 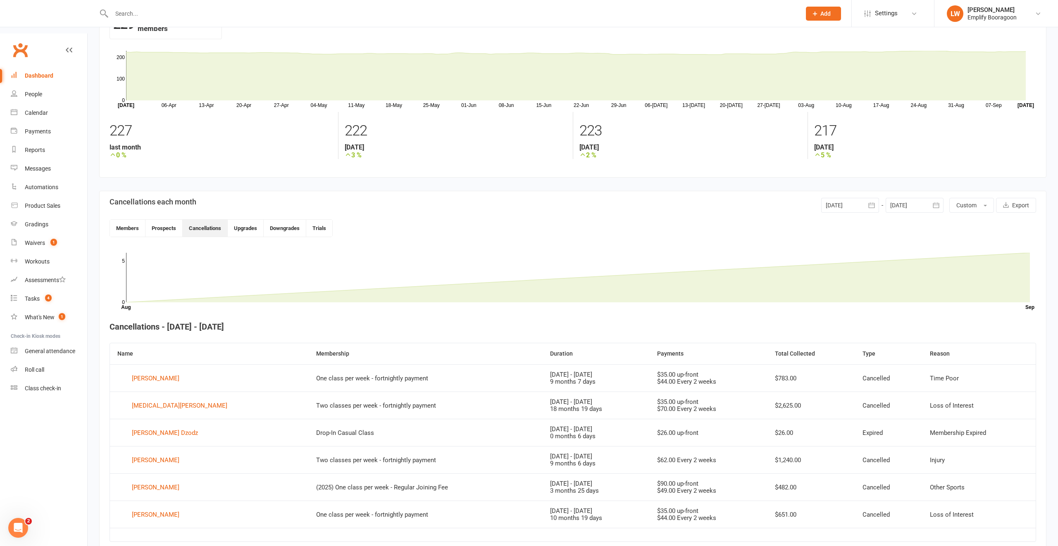 I want to click on div: $49.00 Every 2 weeks, so click(x=708, y=491).